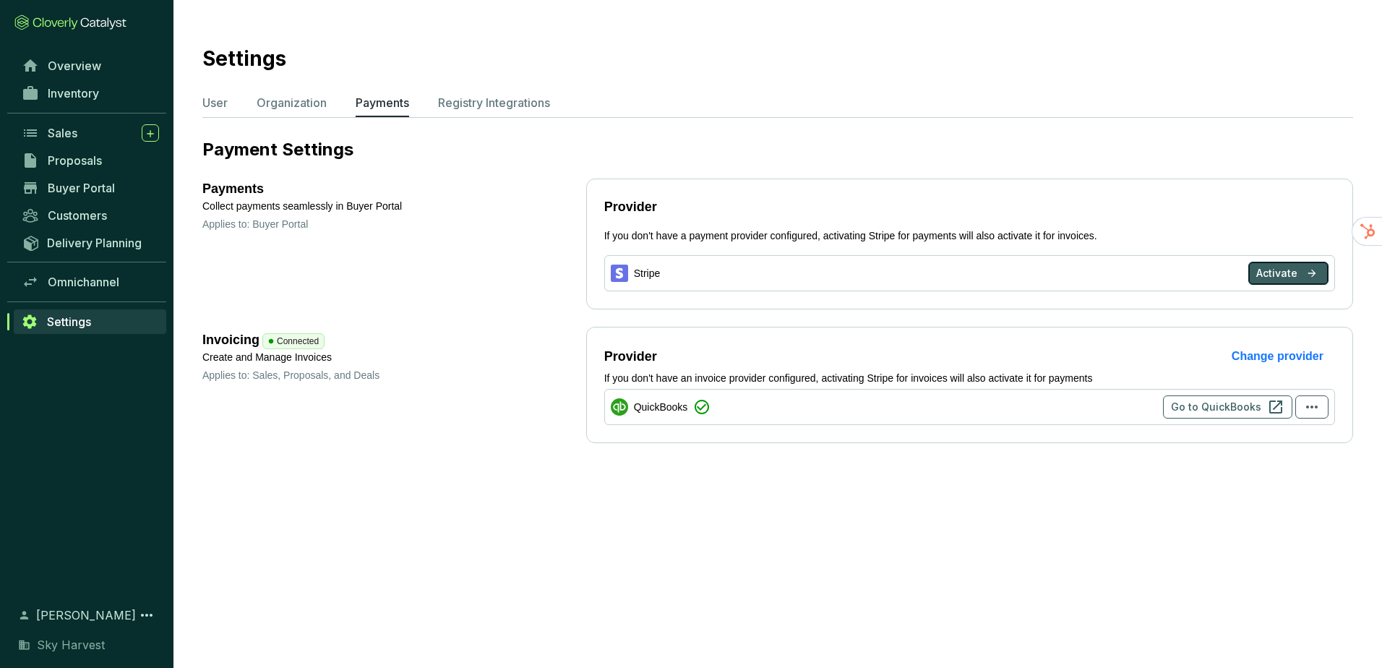  Describe the element at coordinates (394, 224) in the screenshot. I see `p: Applies to: Buyer Portal` at that location.